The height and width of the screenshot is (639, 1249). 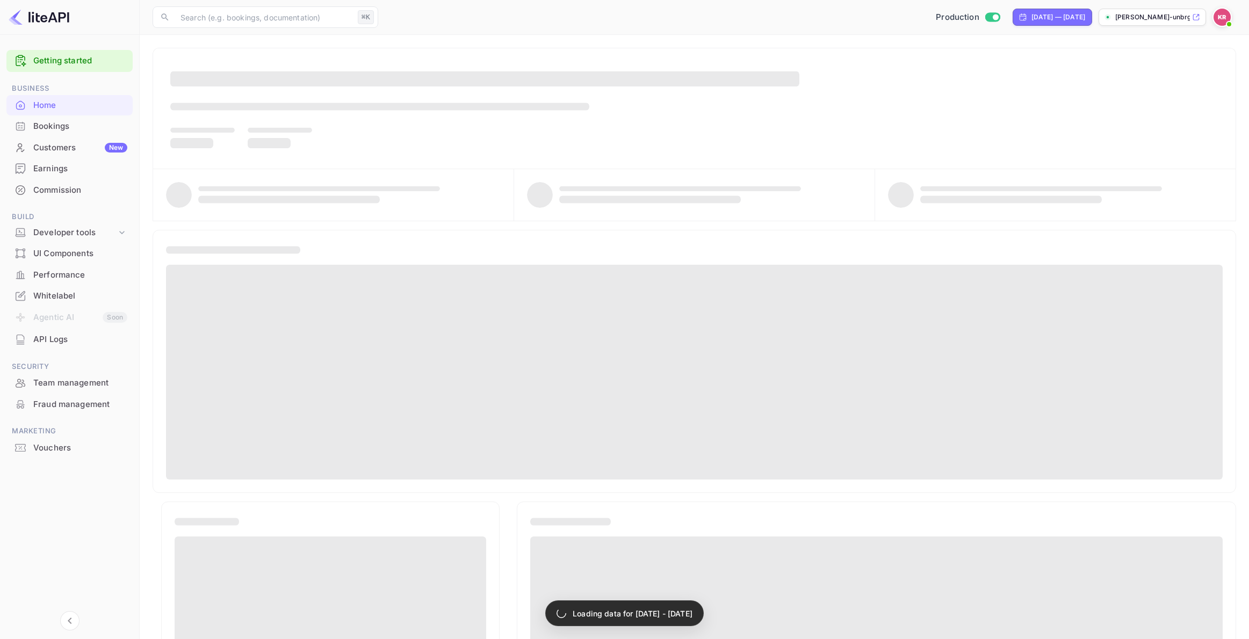 I want to click on span: Business, so click(x=69, y=89).